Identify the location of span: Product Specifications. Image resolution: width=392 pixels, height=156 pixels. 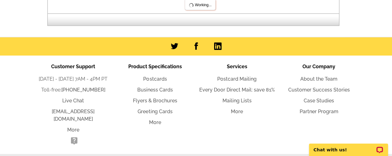
(155, 66).